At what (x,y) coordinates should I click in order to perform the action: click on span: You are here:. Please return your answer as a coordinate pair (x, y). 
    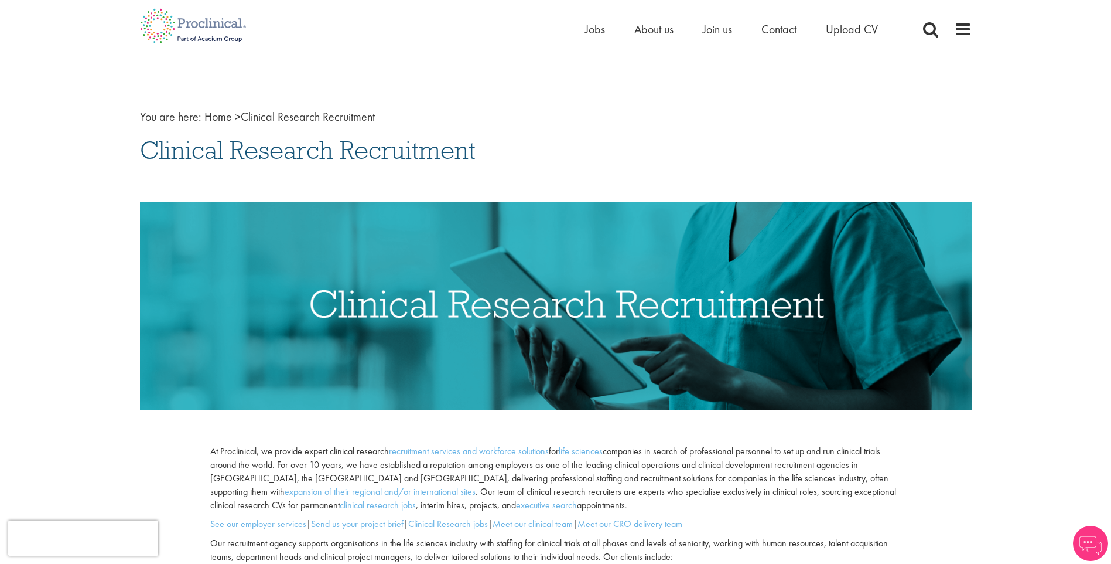
    Looking at the image, I should click on (170, 117).